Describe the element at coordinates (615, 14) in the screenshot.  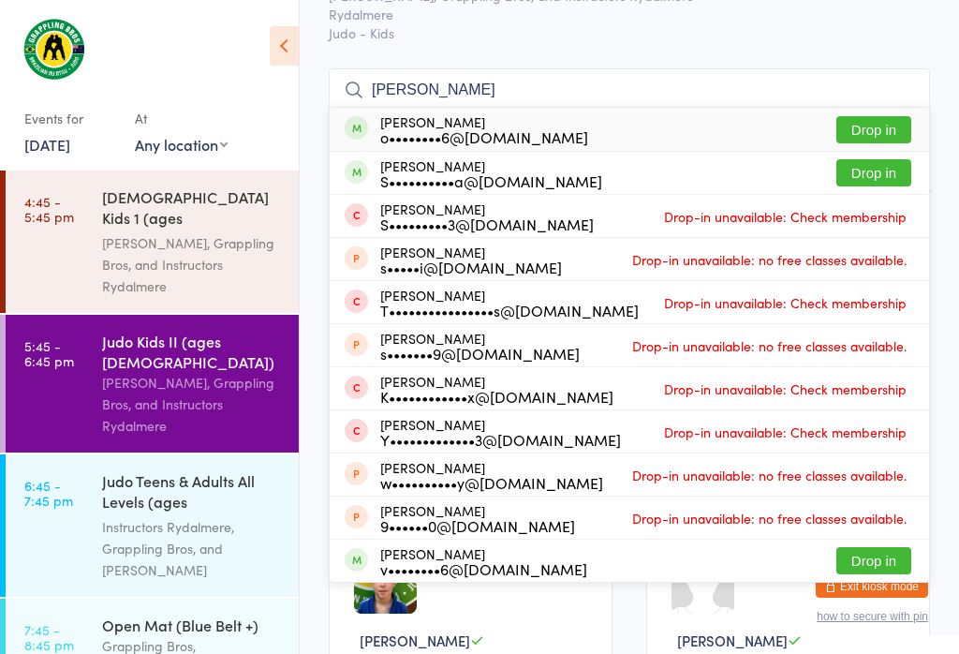
I see `span: Rydalmere` at that location.